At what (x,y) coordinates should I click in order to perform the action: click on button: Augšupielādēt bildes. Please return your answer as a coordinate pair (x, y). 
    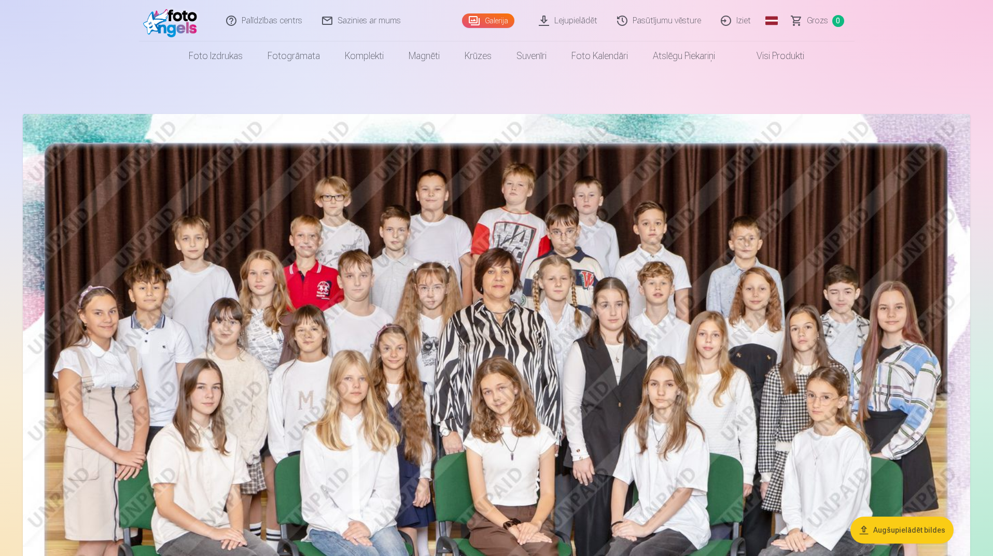
    Looking at the image, I should click on (901, 530).